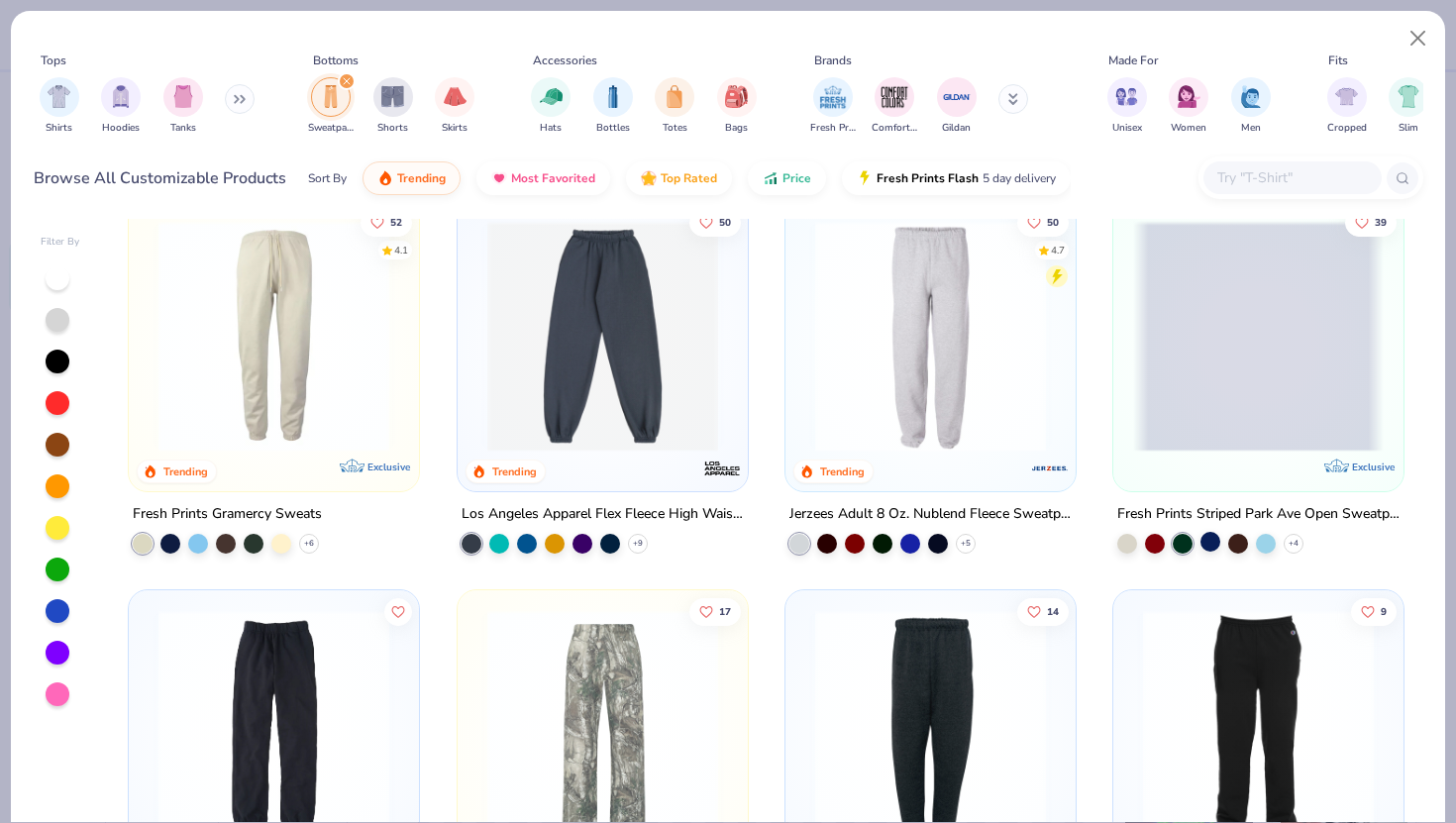 This screenshot has width=1456, height=823. I want to click on img: Bottles Image, so click(613, 96).